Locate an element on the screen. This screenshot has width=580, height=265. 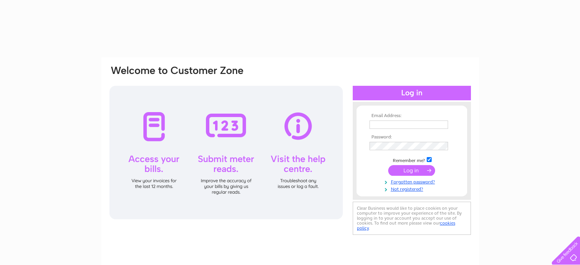
input: Submit is located at coordinates (411, 170).